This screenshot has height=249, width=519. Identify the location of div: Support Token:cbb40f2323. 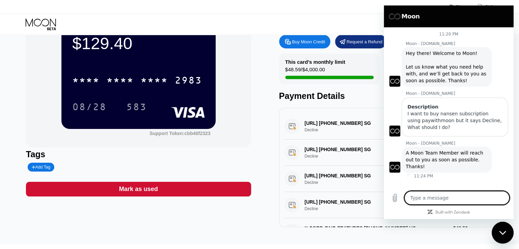
(180, 133).